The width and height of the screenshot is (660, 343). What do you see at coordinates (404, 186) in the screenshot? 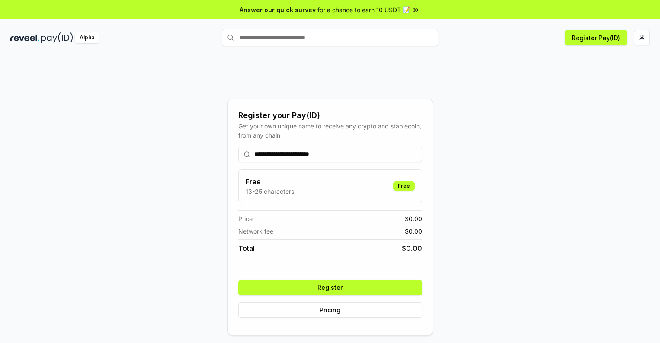
I see `div: Free` at bounding box center [404, 186].